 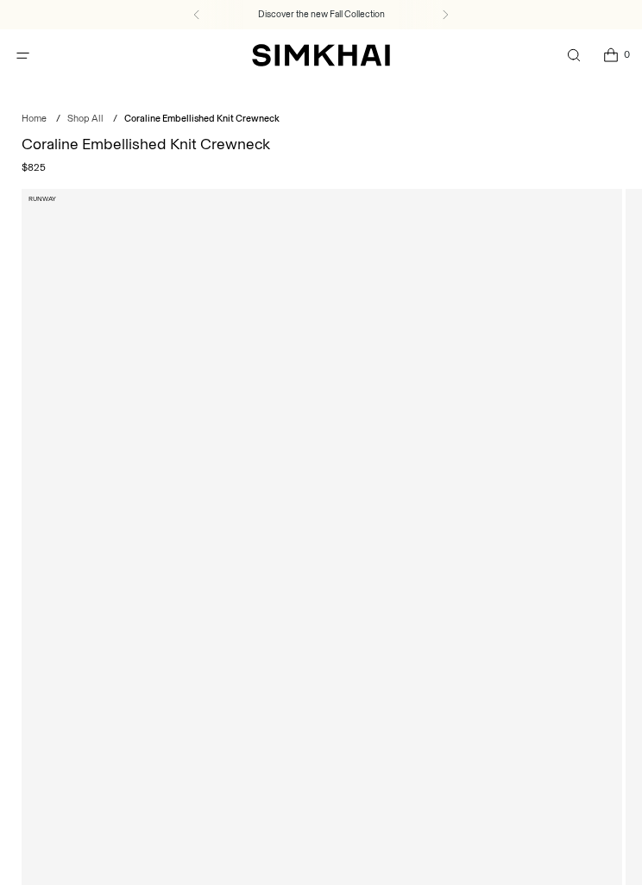 I want to click on a: Home, so click(x=34, y=118).